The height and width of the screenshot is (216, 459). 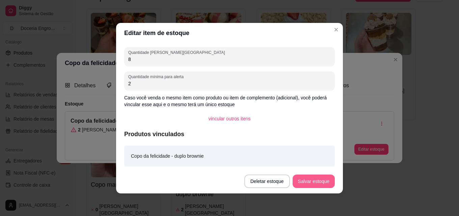 I want to click on button: Close, so click(x=336, y=30).